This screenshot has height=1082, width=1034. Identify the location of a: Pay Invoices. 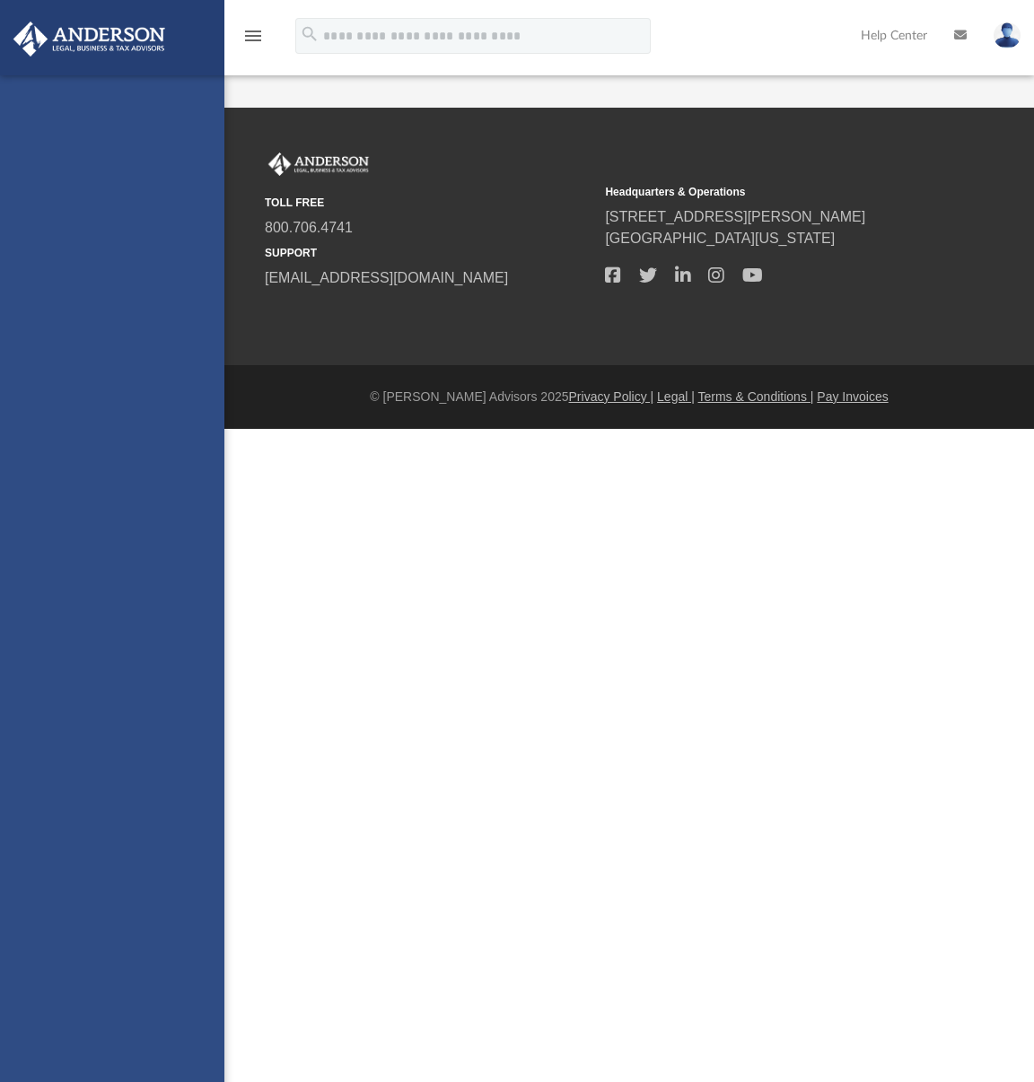
(852, 397).